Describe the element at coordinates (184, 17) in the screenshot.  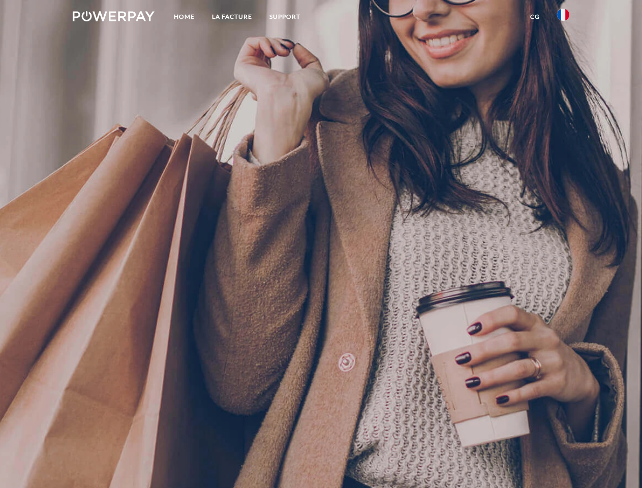
I see `a: Home` at that location.